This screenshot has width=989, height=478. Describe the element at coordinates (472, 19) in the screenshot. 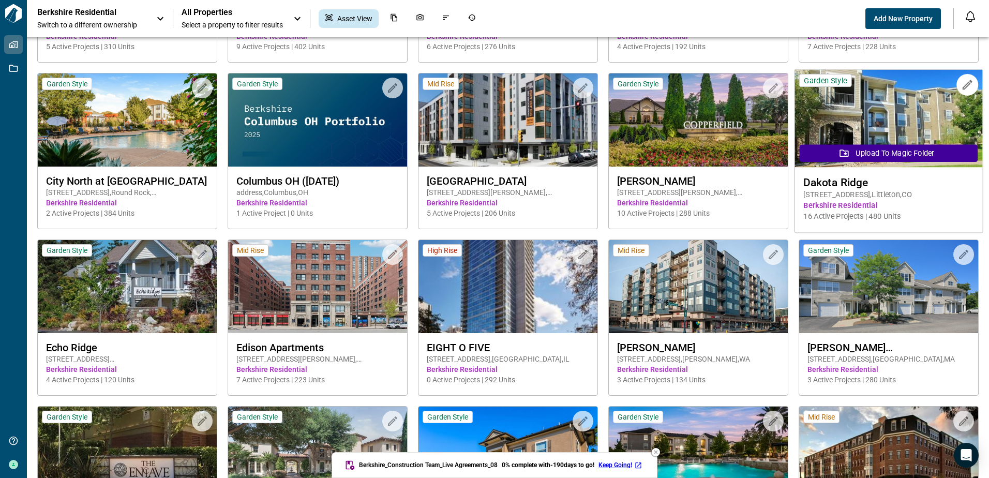

I see `div: Job History` at that location.